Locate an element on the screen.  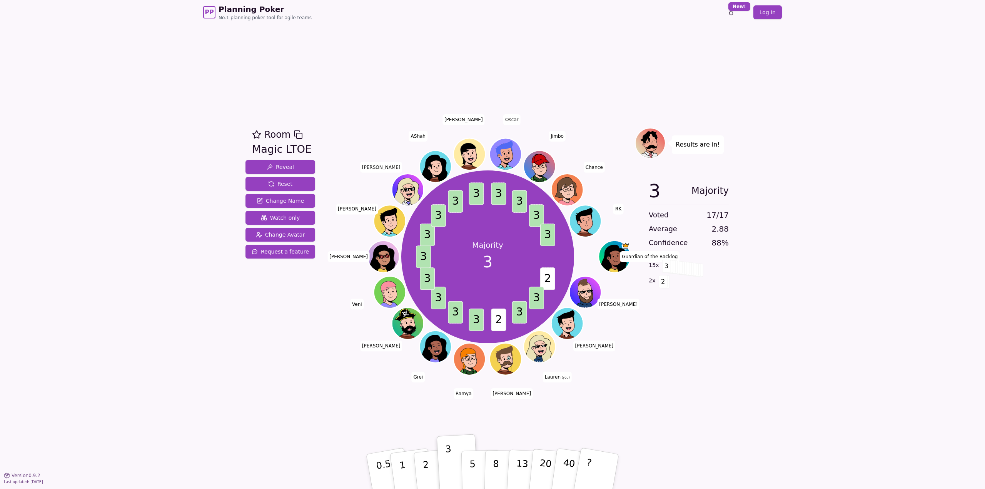
span: 2.88 is located at coordinates (720, 229).